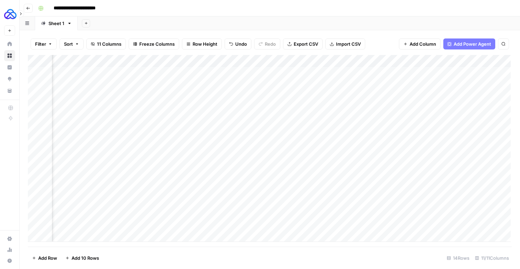  What do you see at coordinates (491, 258) in the screenshot?
I see `div: 11/11 Columns` at bounding box center [491, 258].